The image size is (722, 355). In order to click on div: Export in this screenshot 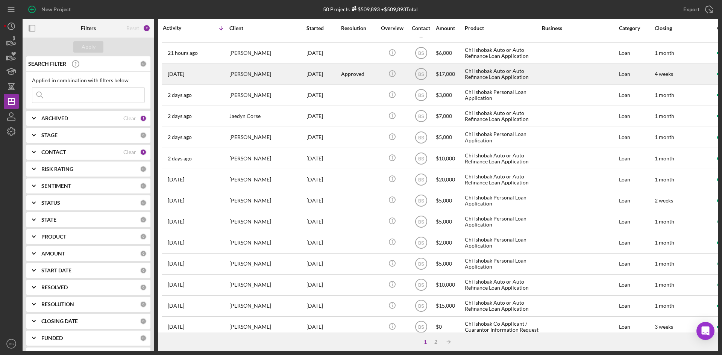, I will do `click(691, 9)`.